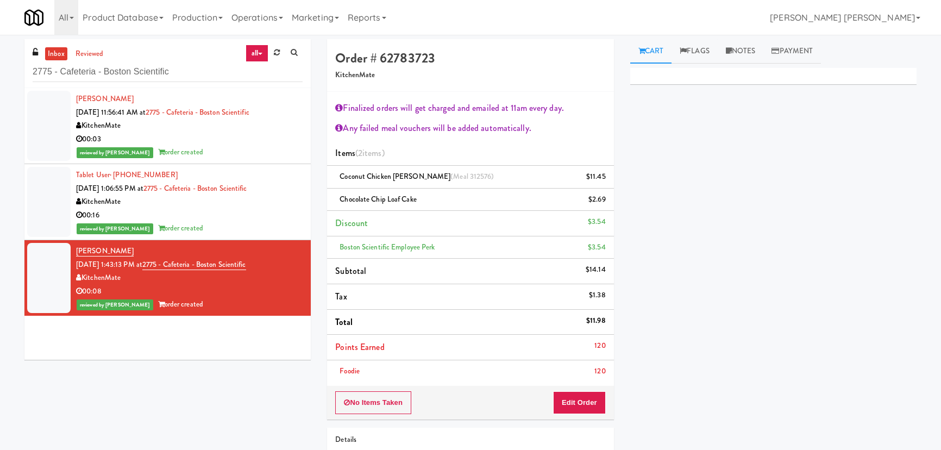  What do you see at coordinates (370, 153) in the screenshot?
I see `span: (2 )` at bounding box center [370, 153].